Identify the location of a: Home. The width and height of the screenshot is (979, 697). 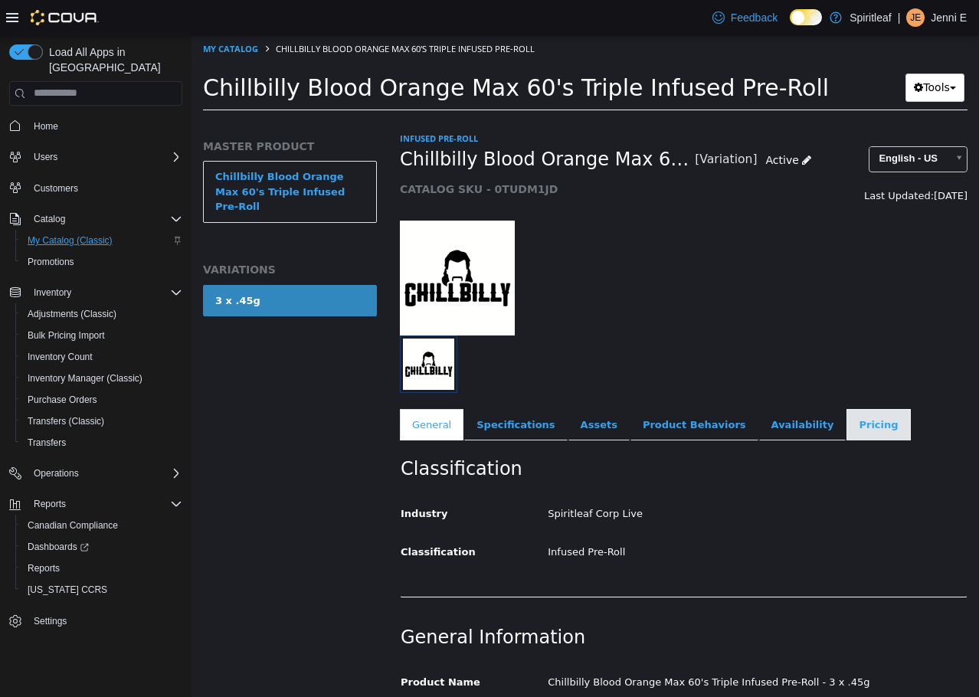
(46, 126).